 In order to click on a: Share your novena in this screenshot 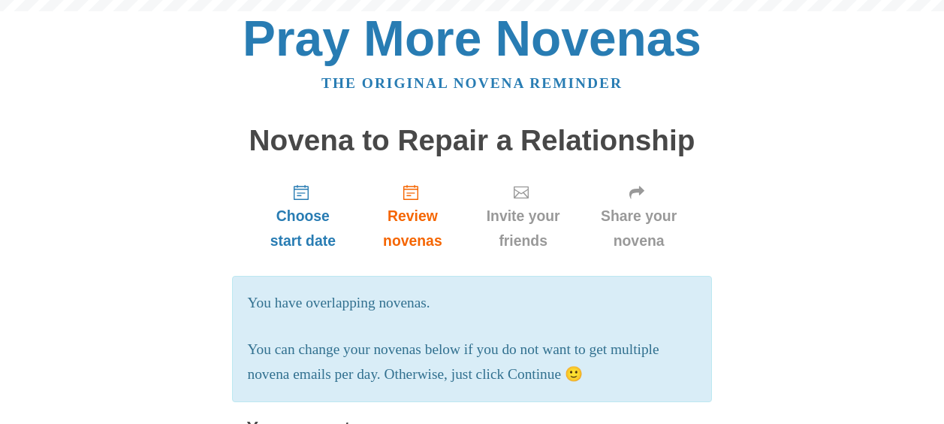, I will do `click(639, 216)`.